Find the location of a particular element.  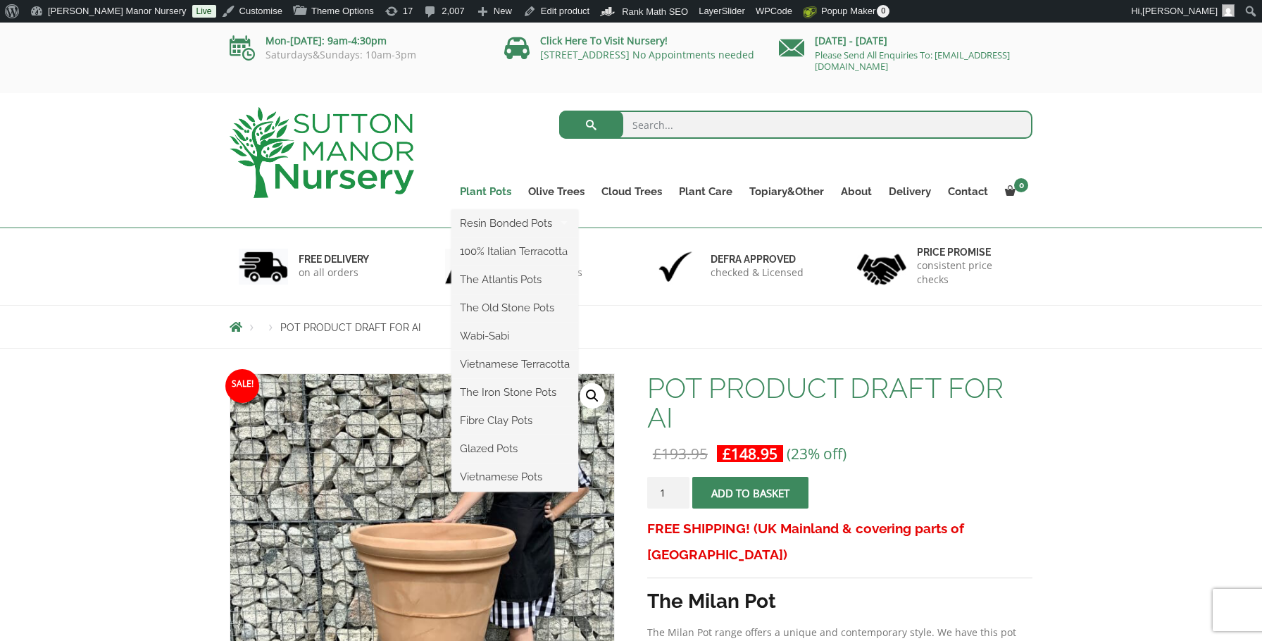

p: checked & Licensed is located at coordinates (757, 273).